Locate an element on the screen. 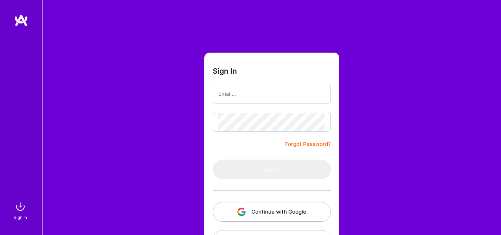 The height and width of the screenshot is (235, 501). img: sign in is located at coordinates (20, 207).